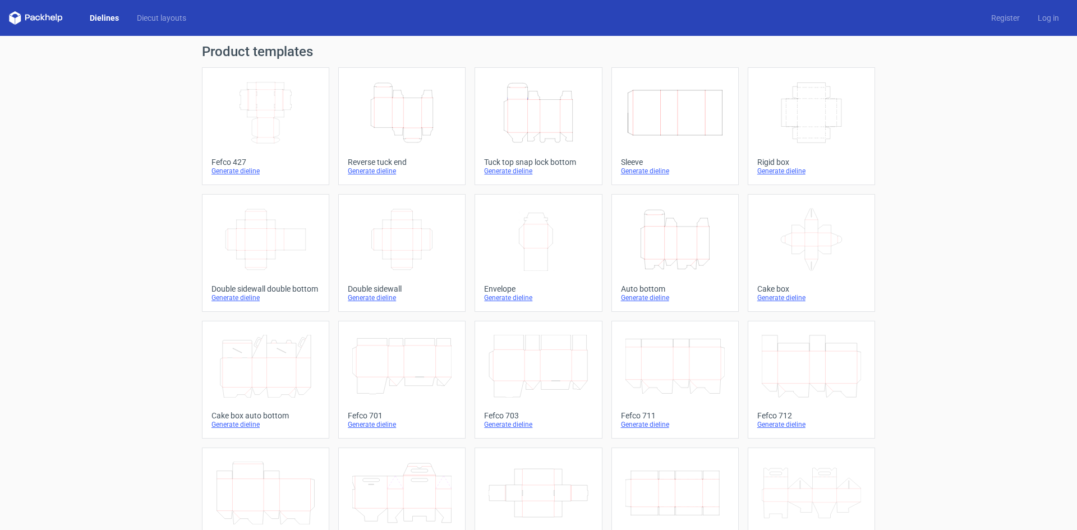 The height and width of the screenshot is (530, 1077). I want to click on a: Dielines, so click(104, 18).